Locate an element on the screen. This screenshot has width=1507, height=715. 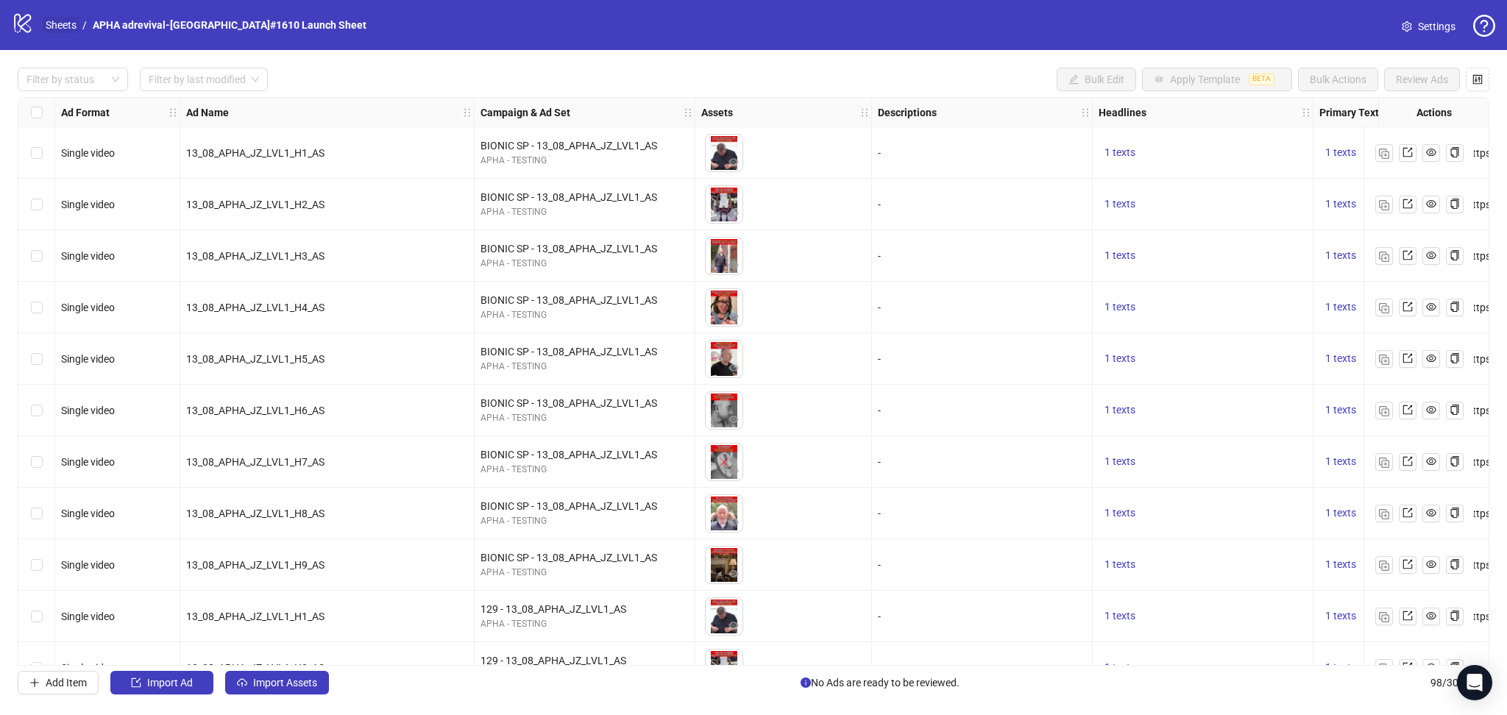
span: 98 / 300 items is located at coordinates (1460, 683).